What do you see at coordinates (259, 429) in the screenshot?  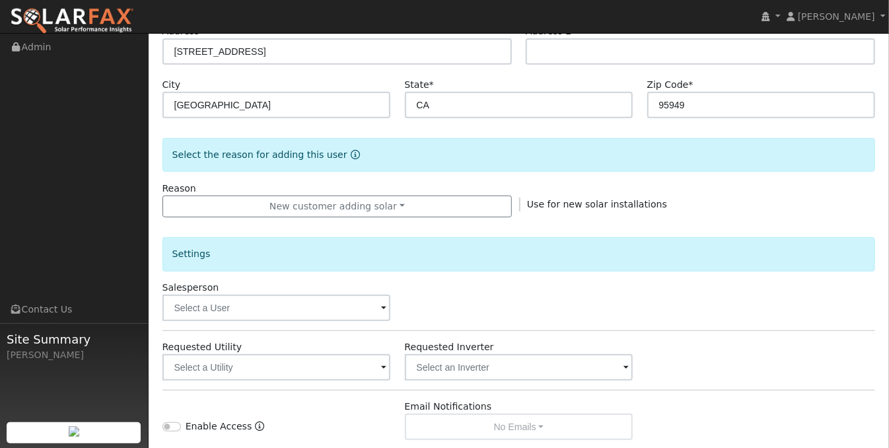 I see `a: Enable Access` at bounding box center [259, 429].